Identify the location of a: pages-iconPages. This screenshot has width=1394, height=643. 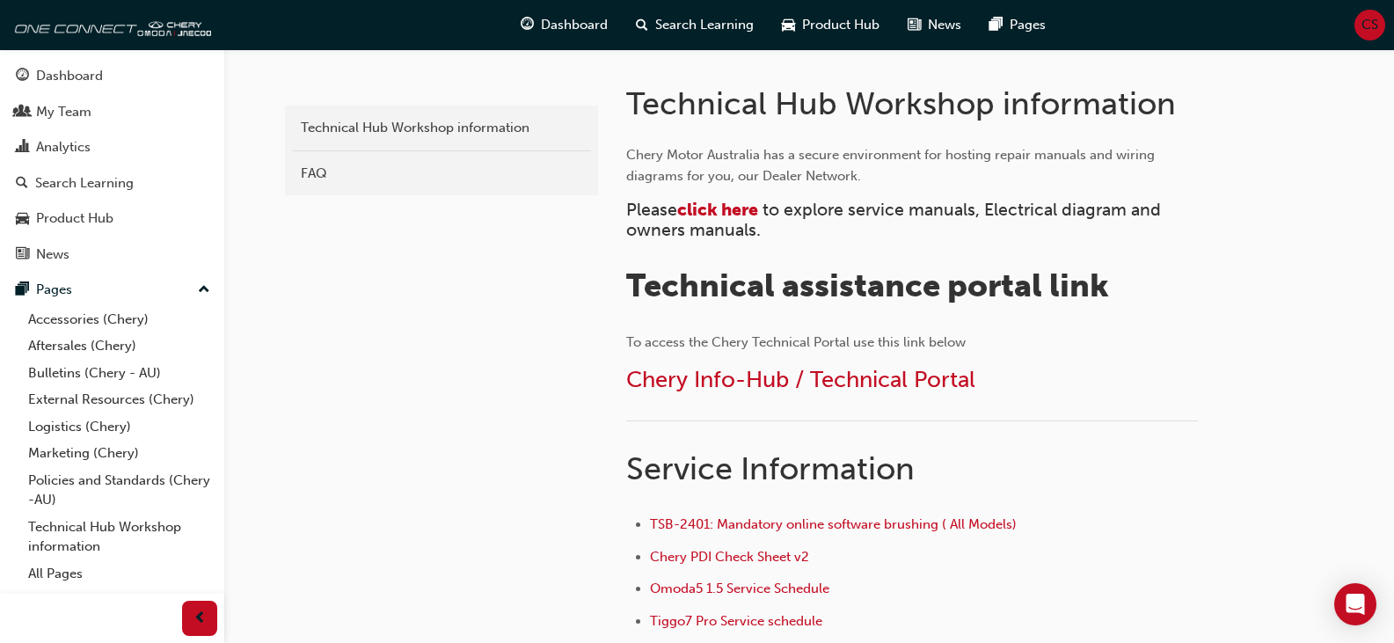
(1018, 25).